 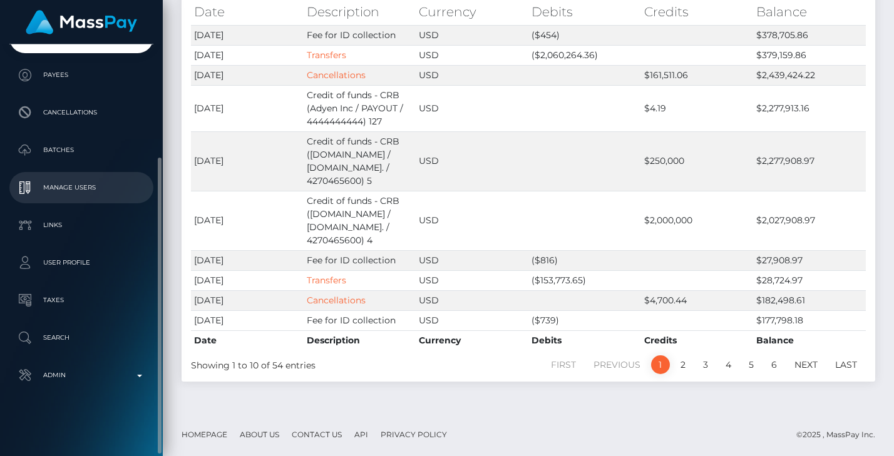 I want to click on p: Taxes, so click(x=81, y=301).